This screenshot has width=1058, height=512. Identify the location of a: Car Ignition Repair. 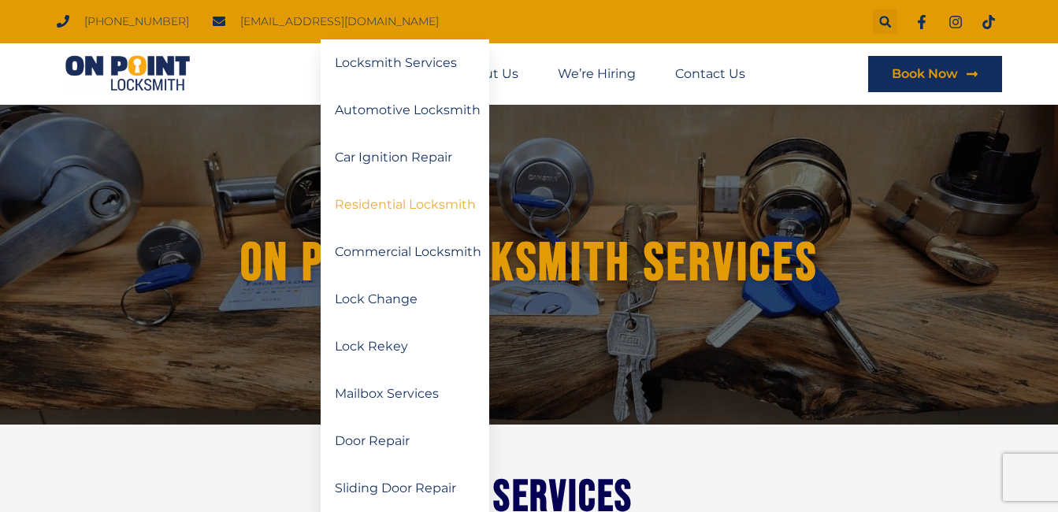
(405, 157).